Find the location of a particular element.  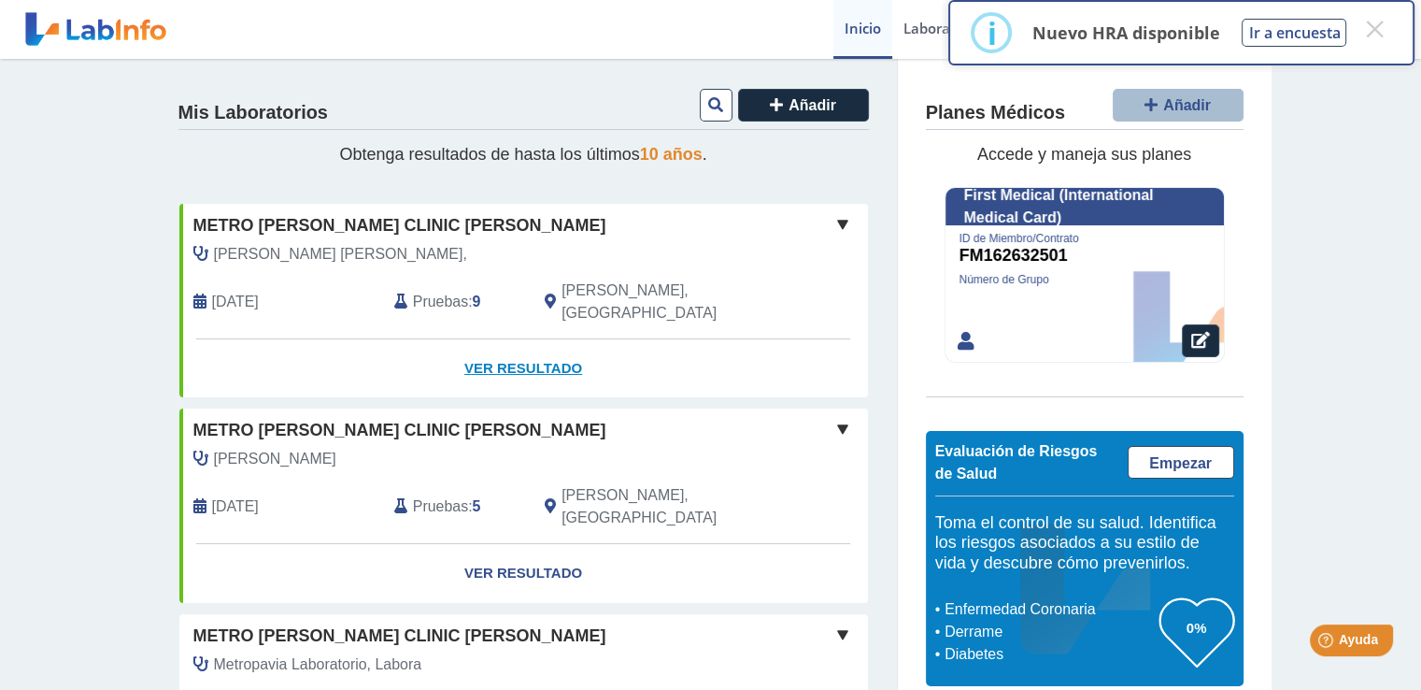

li: Diabetes is located at coordinates (1049, 654).